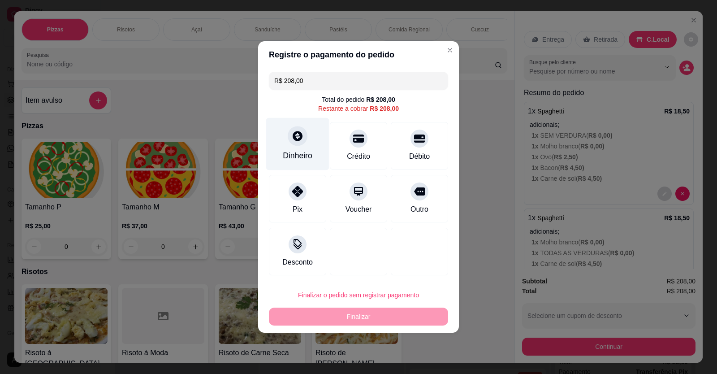 Image resolution: width=717 pixels, height=374 pixels. Describe the element at coordinates (359, 100) in the screenshot. I see `div: Total do pedido` at that location.